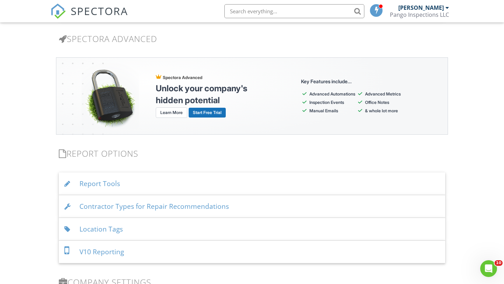  Describe the element at coordinates (207, 113) in the screenshot. I see `a: Start Free Trial` at that location.